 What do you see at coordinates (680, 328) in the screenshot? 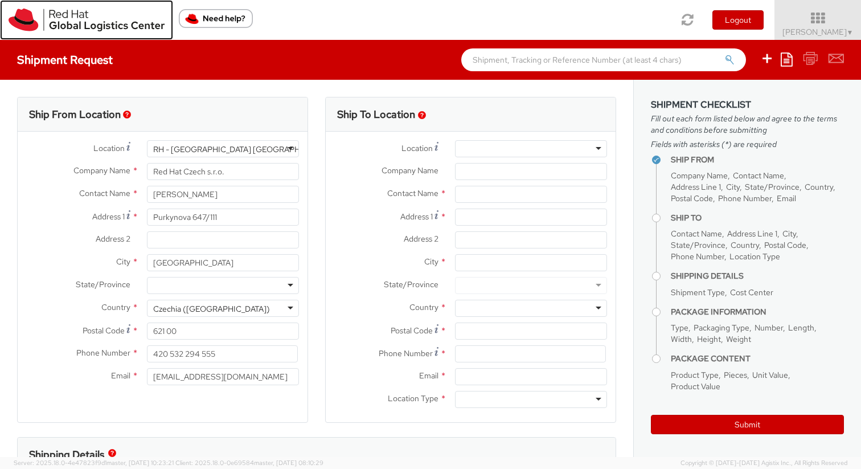
I see `span: Type` at bounding box center [680, 328].